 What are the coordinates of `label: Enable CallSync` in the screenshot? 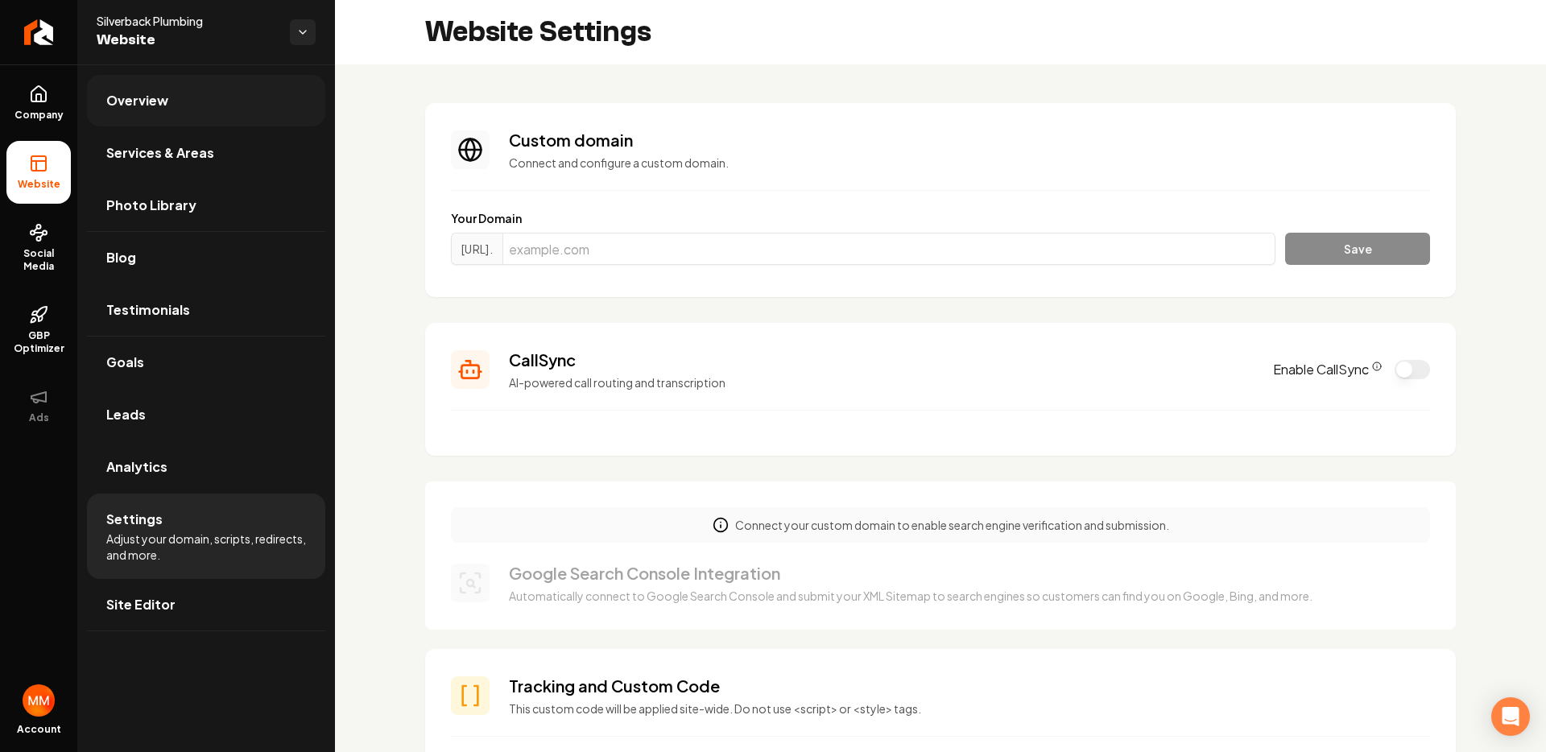 It's located at (1327, 370).